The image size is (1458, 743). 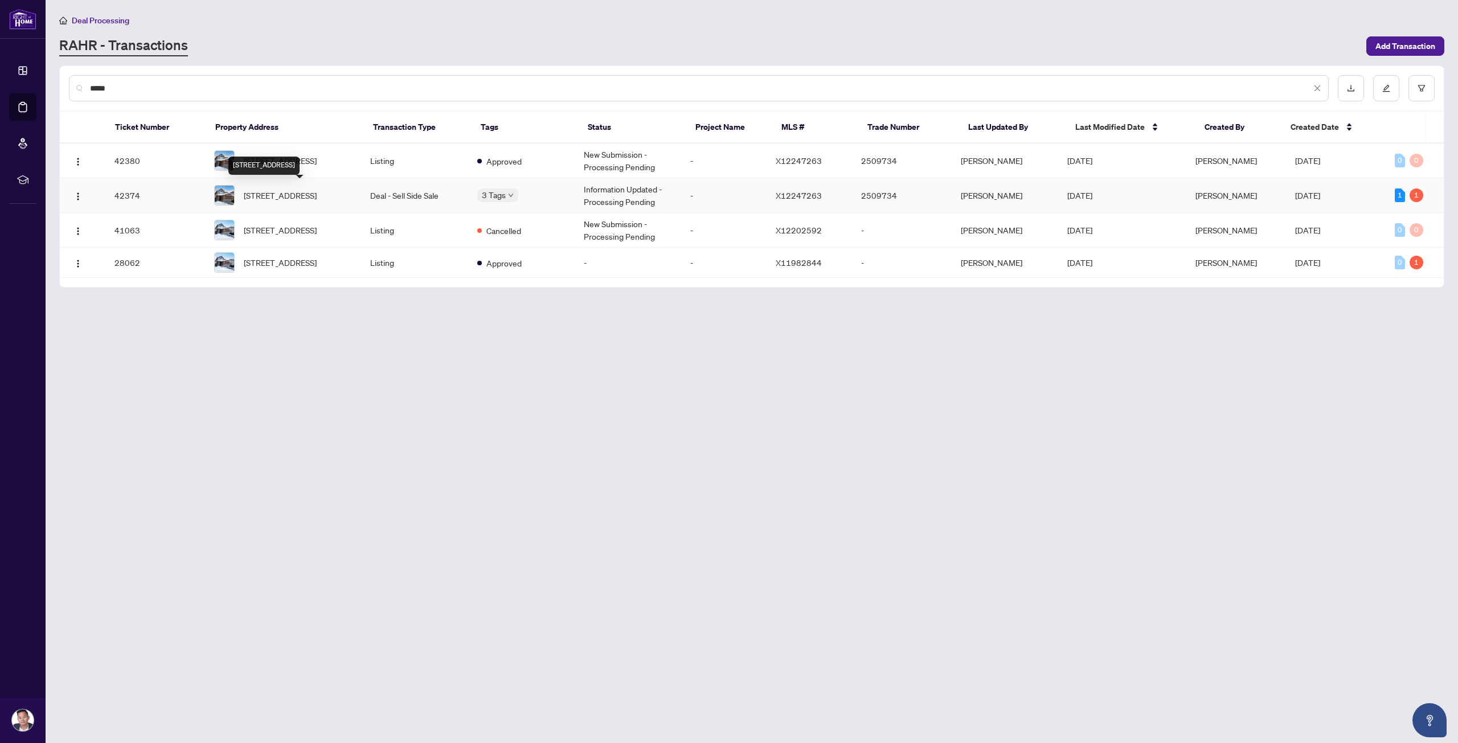 What do you see at coordinates (525, 128) in the screenshot?
I see `th: Tags` at bounding box center [525, 128].